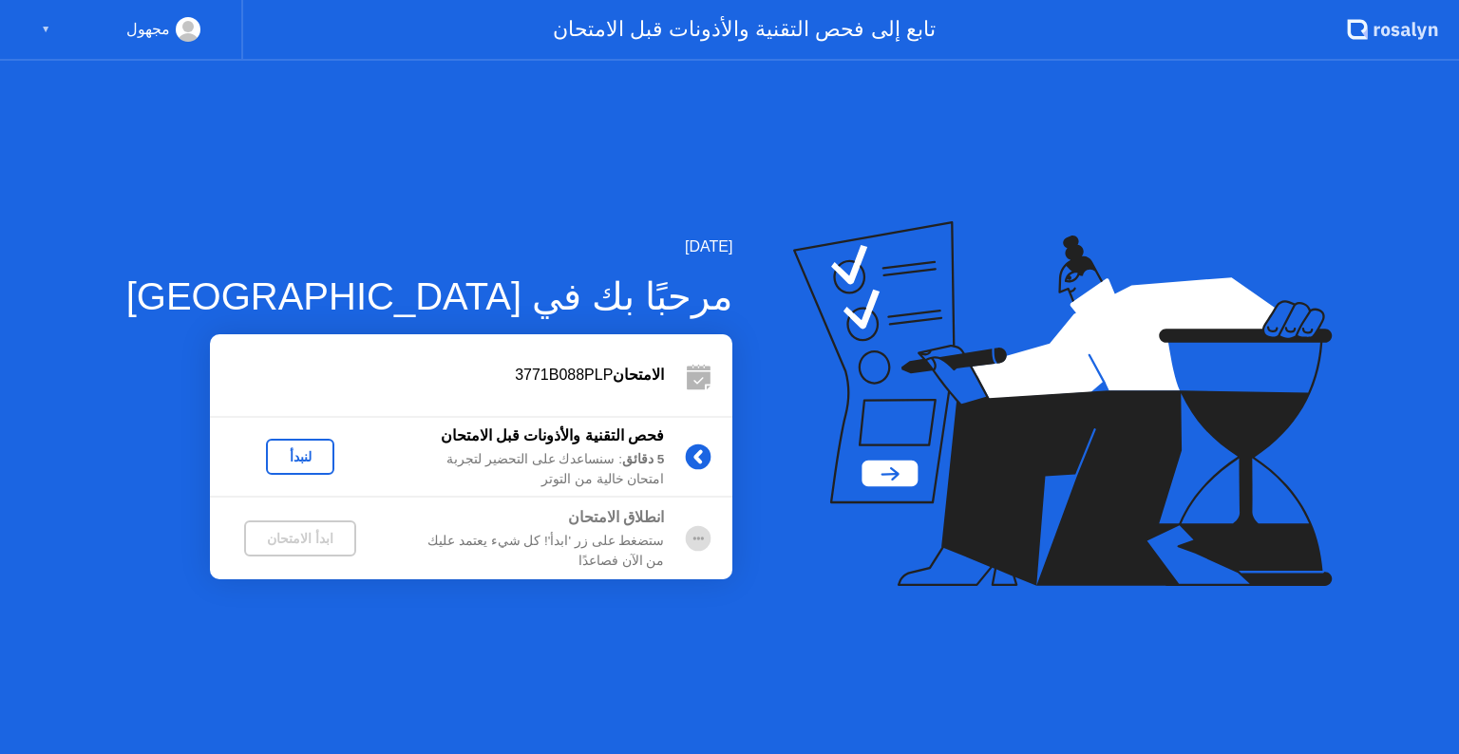 This screenshot has height=754, width=1459. What do you see at coordinates (300, 538) in the screenshot?
I see `div: ابدأ الامتحان` at bounding box center [300, 538].